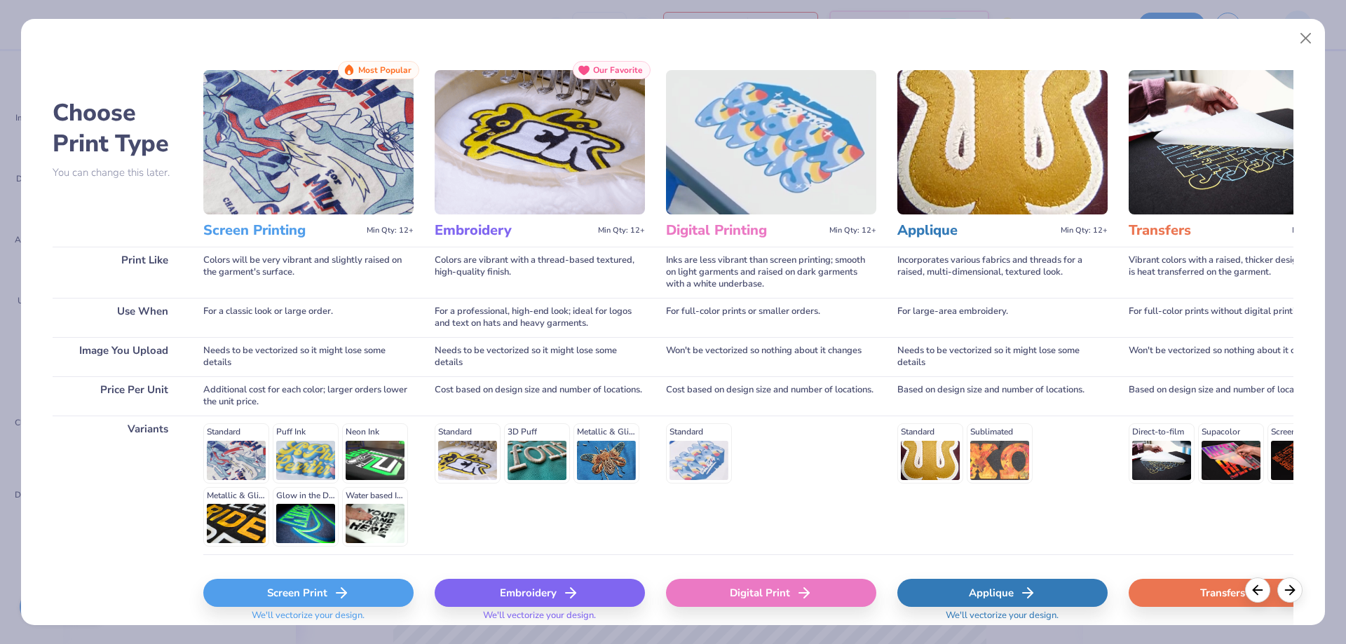 This screenshot has height=644, width=1346. Describe the element at coordinates (117, 357) in the screenshot. I see `div: Image You Upload` at that location.